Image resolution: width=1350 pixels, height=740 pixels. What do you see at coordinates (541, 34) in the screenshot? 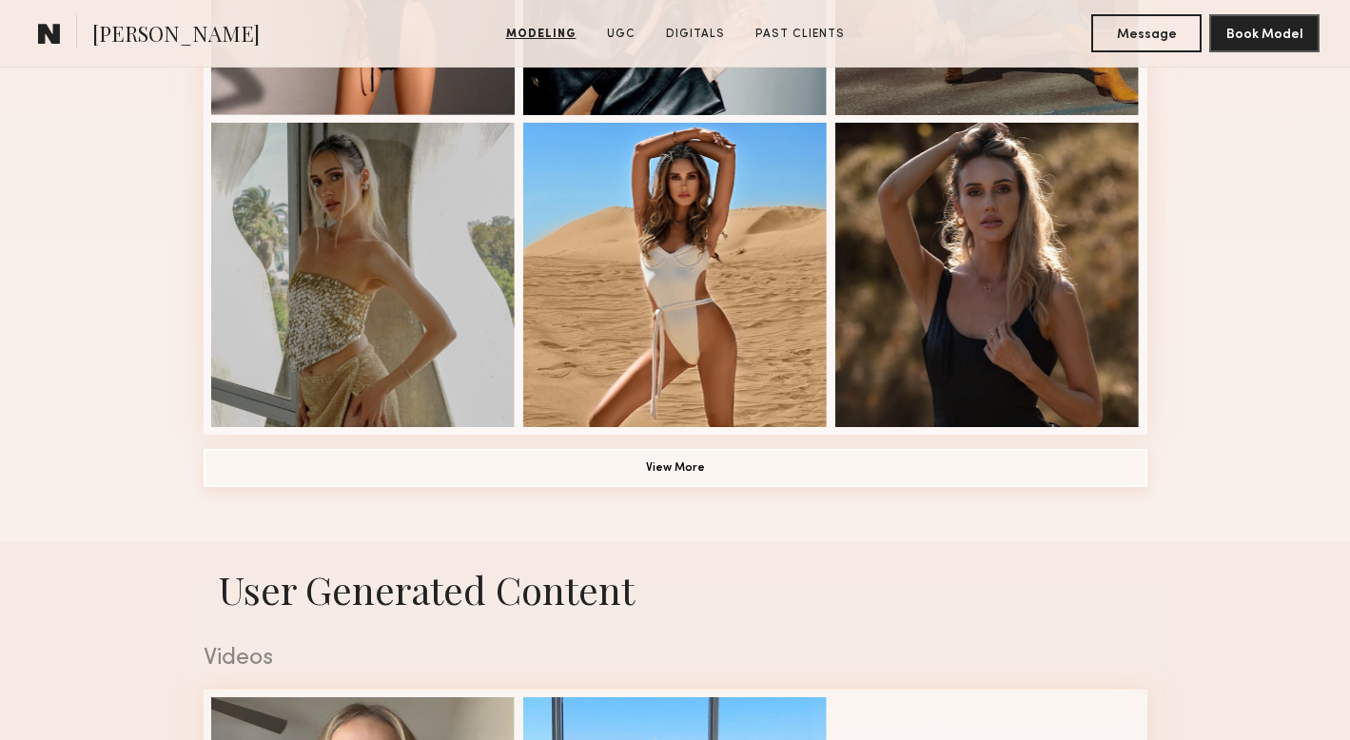
I see `a: Modeling` at bounding box center [541, 34].